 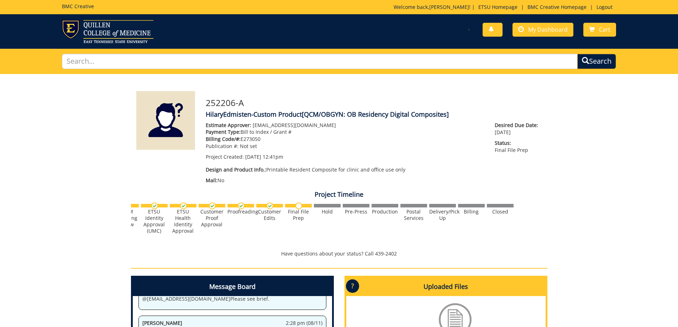 I want to click on h4: Message Board, so click(x=232, y=287).